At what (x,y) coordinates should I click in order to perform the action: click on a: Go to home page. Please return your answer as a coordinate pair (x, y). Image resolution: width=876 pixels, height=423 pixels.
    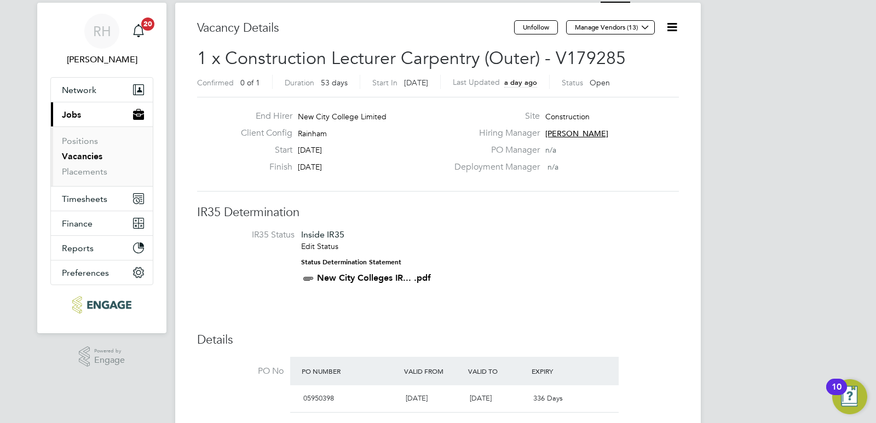
    Looking at the image, I should click on (102, 305).